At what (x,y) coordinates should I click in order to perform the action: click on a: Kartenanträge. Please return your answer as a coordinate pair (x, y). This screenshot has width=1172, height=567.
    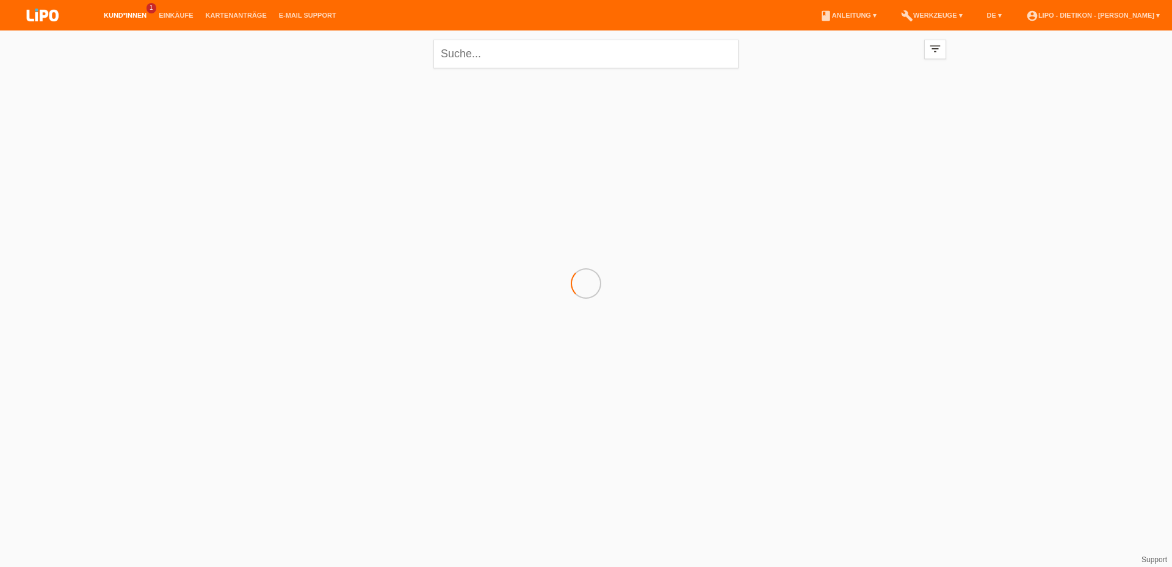
    Looking at the image, I should click on (236, 15).